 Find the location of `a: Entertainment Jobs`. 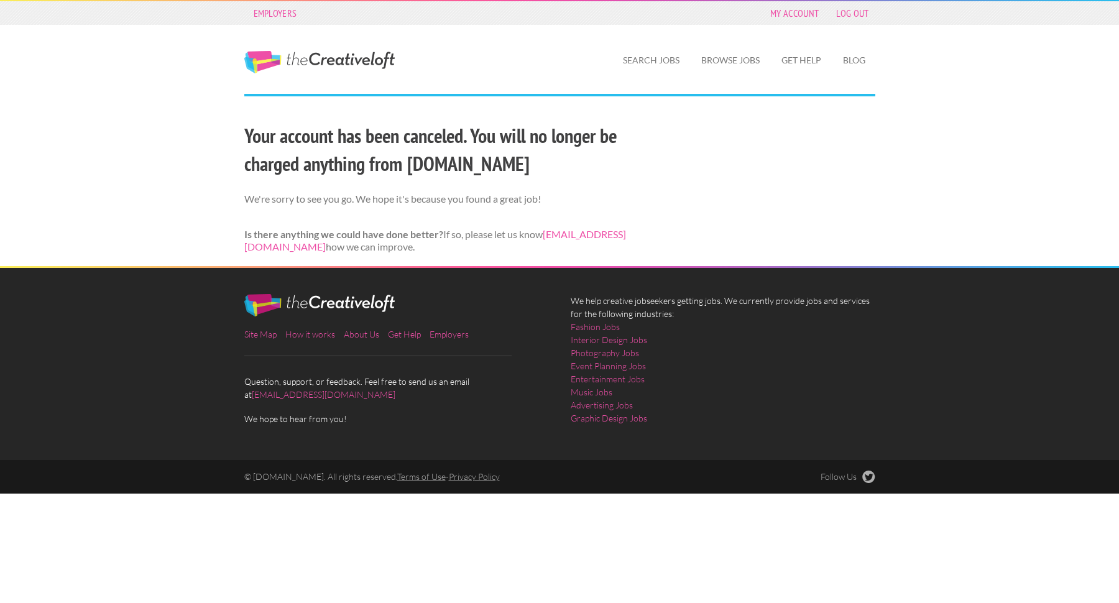

a: Entertainment Jobs is located at coordinates (607, 378).